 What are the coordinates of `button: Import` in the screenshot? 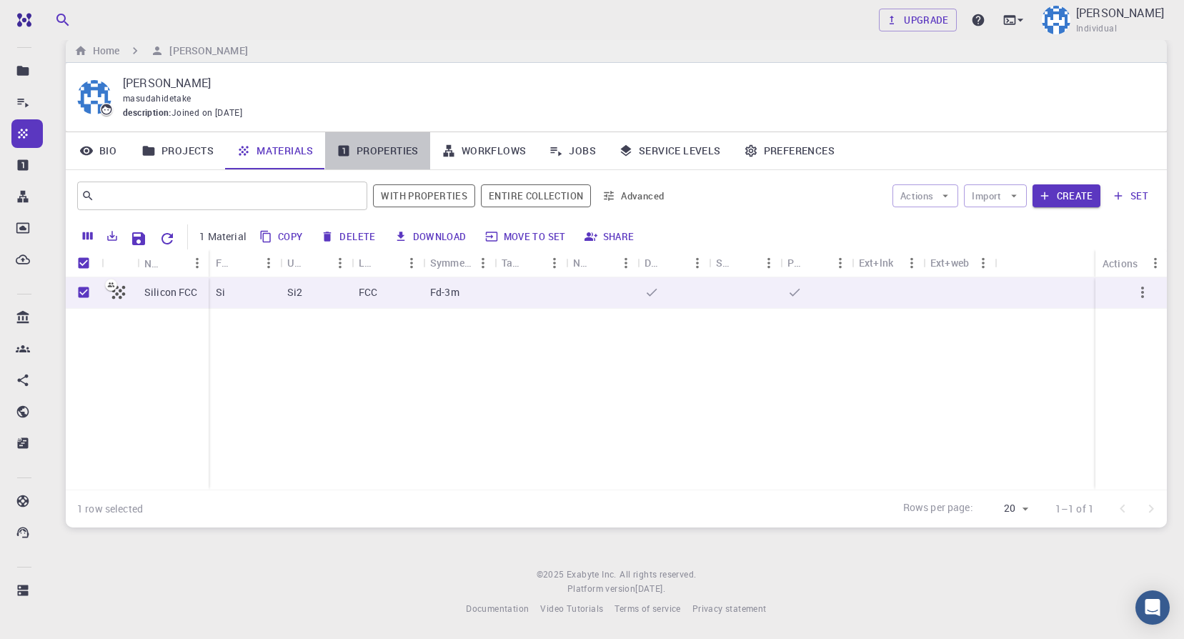 It's located at (994, 196).